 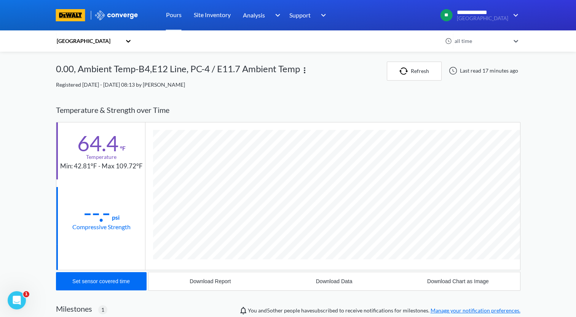 What do you see at coordinates (414, 71) in the screenshot?
I see `button: Refresh` at bounding box center [414, 71].